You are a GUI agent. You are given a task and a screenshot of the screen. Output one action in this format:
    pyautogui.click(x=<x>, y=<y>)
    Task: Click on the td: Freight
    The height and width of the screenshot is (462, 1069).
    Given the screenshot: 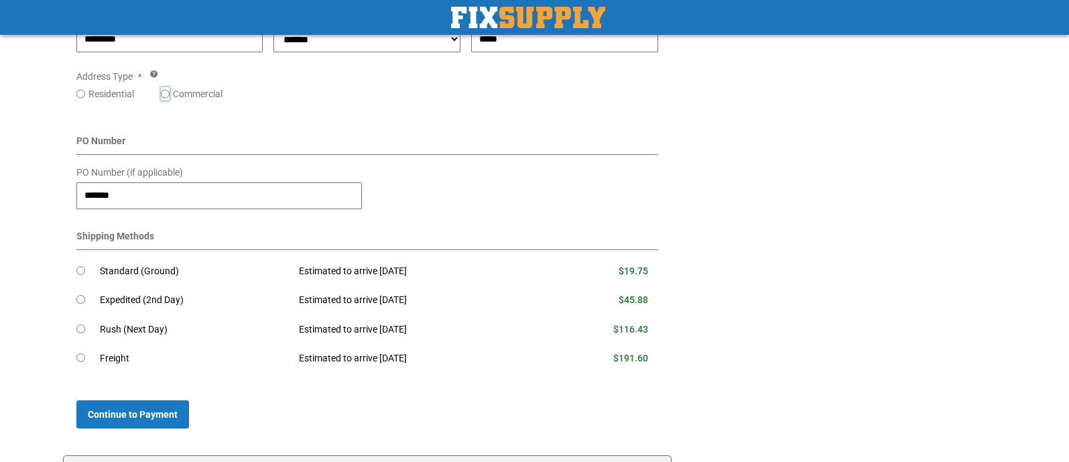 What is the action you would take?
    pyautogui.click(x=194, y=359)
    